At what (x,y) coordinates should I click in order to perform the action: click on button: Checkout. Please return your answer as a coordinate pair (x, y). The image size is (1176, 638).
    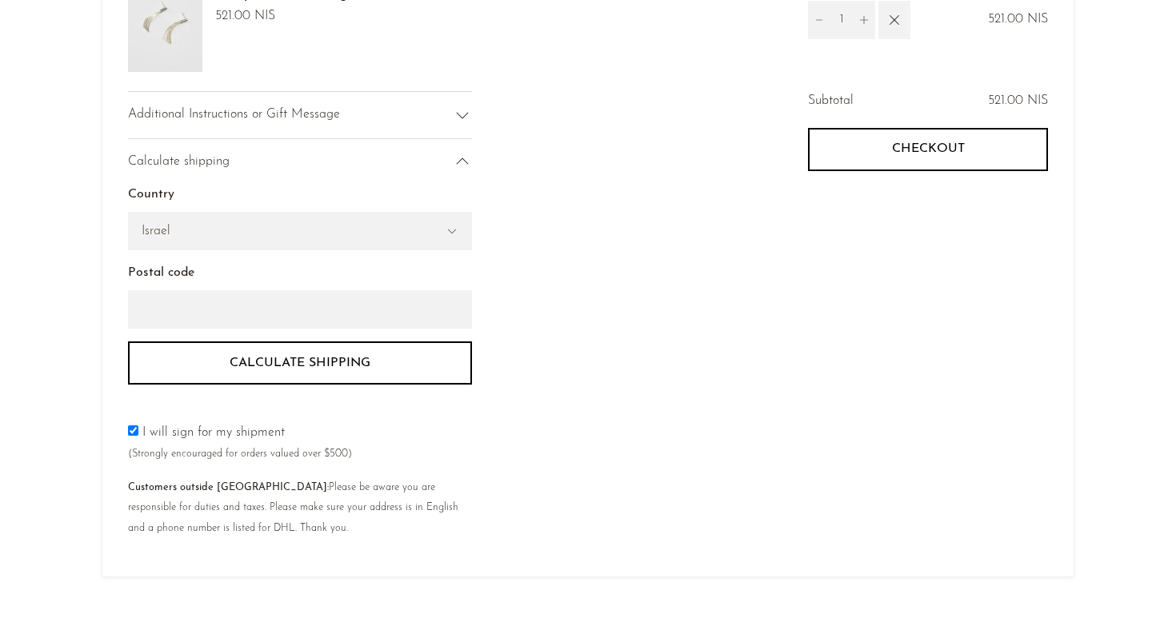
    Looking at the image, I should click on (928, 150).